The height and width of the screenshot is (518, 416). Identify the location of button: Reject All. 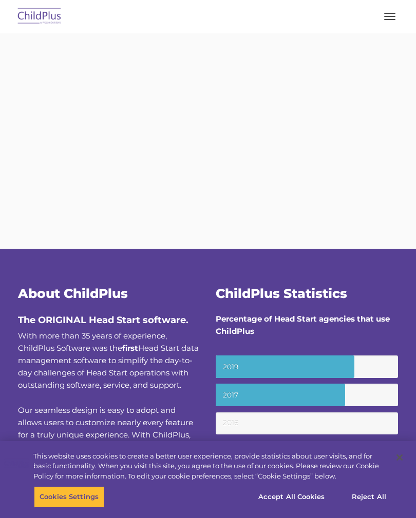
(368, 497).